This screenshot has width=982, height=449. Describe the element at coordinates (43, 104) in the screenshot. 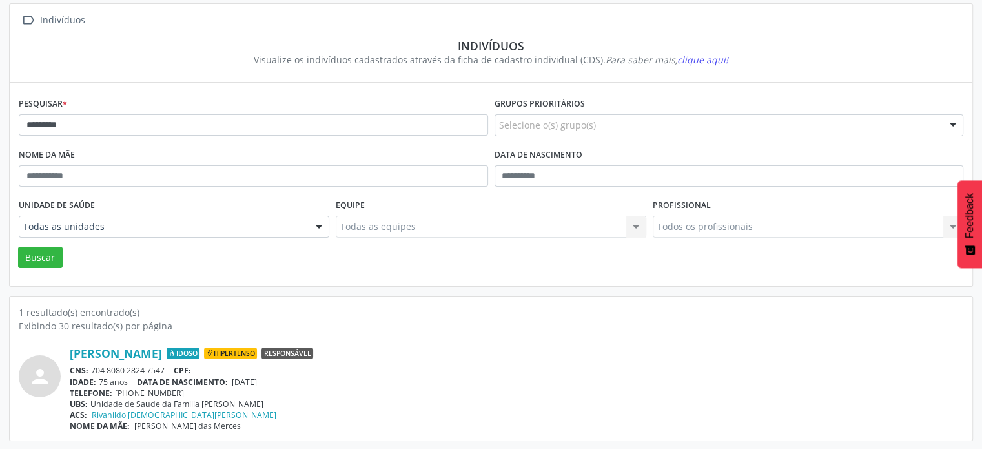

I see `label: Pesquisar` at that location.